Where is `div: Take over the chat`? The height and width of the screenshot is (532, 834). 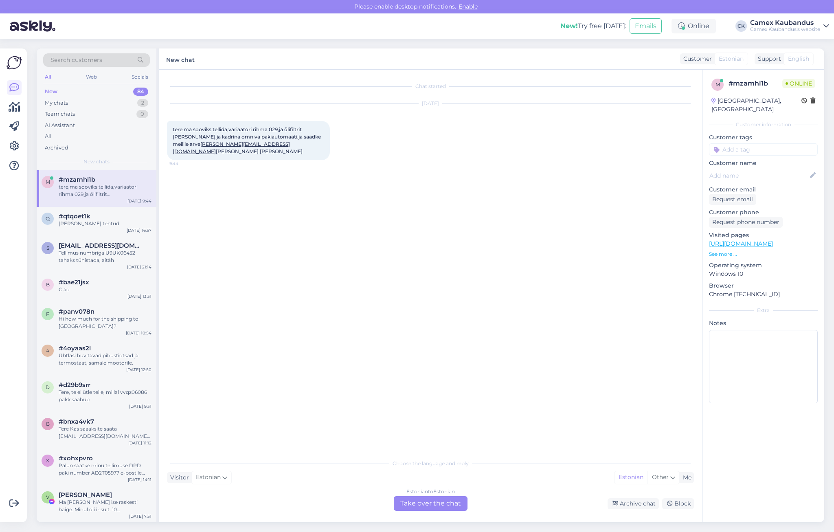
div: Take over the chat is located at coordinates (430, 503).